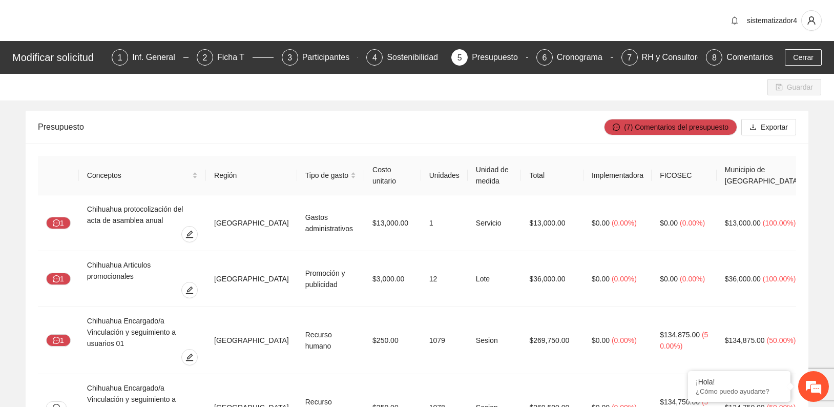  I want to click on span: bell, so click(735, 20).